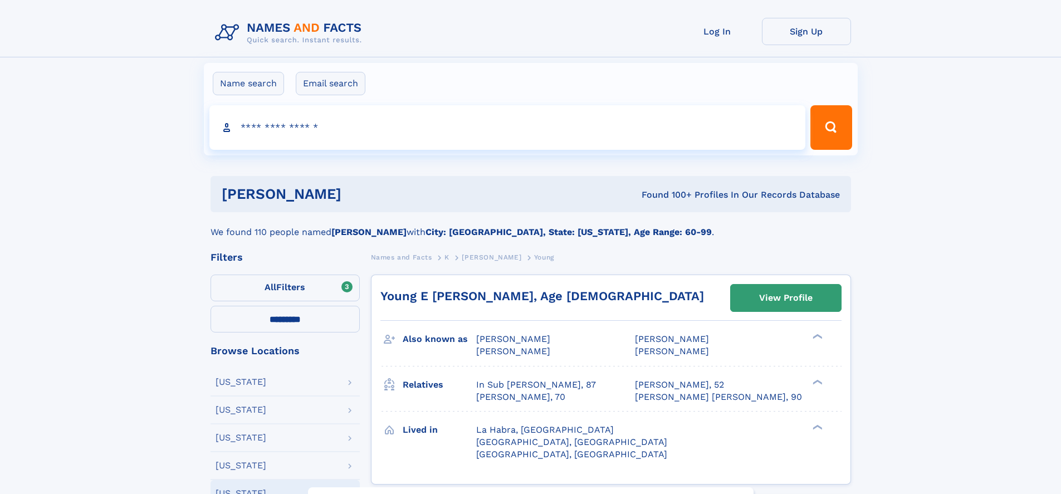 The image size is (1061, 494). I want to click on div: View Profile, so click(786, 298).